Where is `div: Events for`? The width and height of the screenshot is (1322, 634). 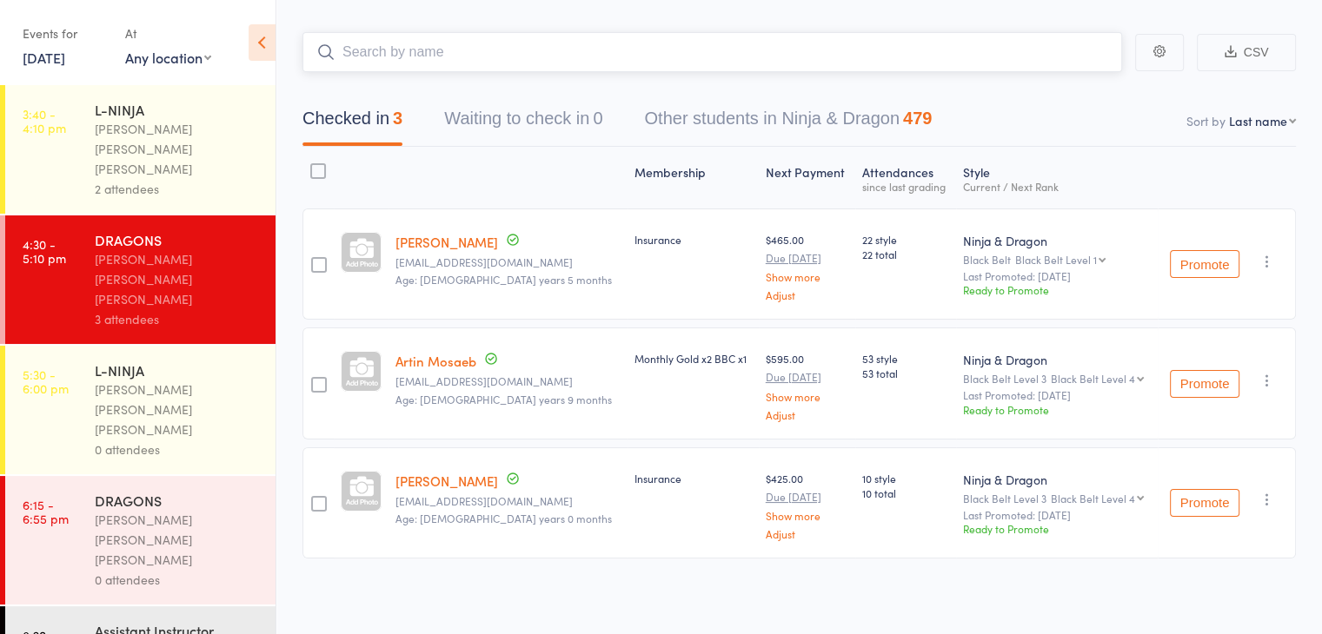 div: Events for is located at coordinates (65, 33).